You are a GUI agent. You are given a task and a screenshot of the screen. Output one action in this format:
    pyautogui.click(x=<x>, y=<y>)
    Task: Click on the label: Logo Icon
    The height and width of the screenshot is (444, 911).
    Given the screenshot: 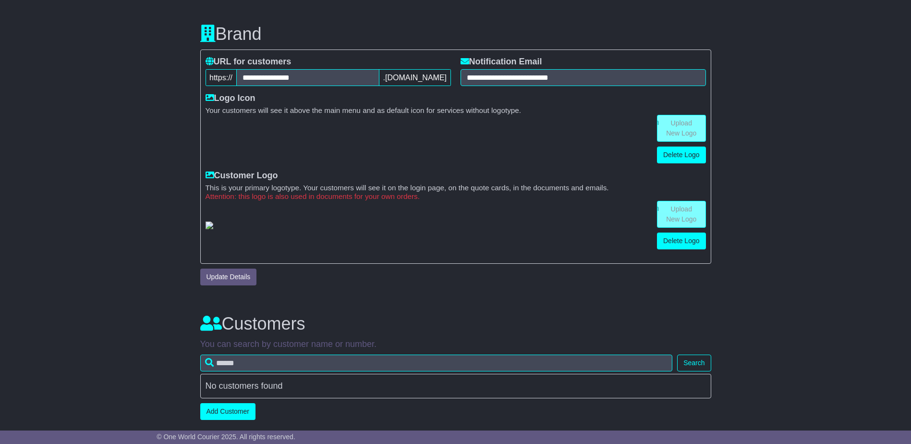 What is the action you would take?
    pyautogui.click(x=231, y=98)
    